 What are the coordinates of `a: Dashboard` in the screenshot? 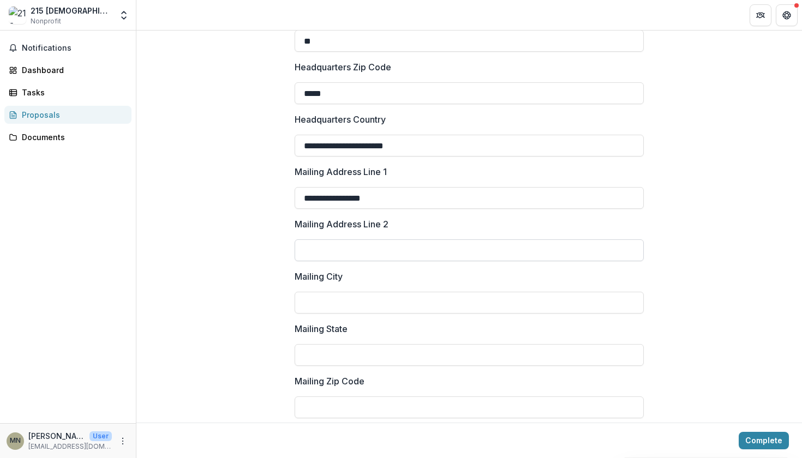 It's located at (68, 70).